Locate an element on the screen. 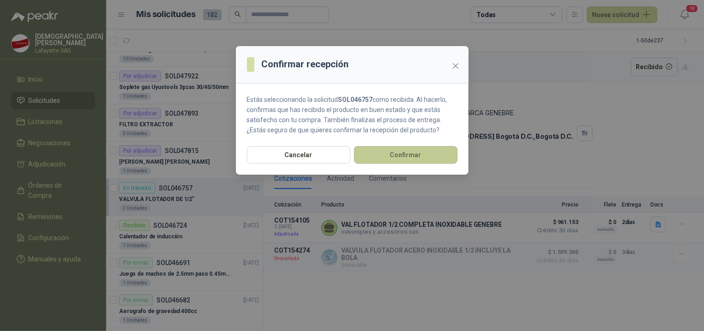 This screenshot has height=331, width=704. button: Confirmar is located at coordinates (406, 155).